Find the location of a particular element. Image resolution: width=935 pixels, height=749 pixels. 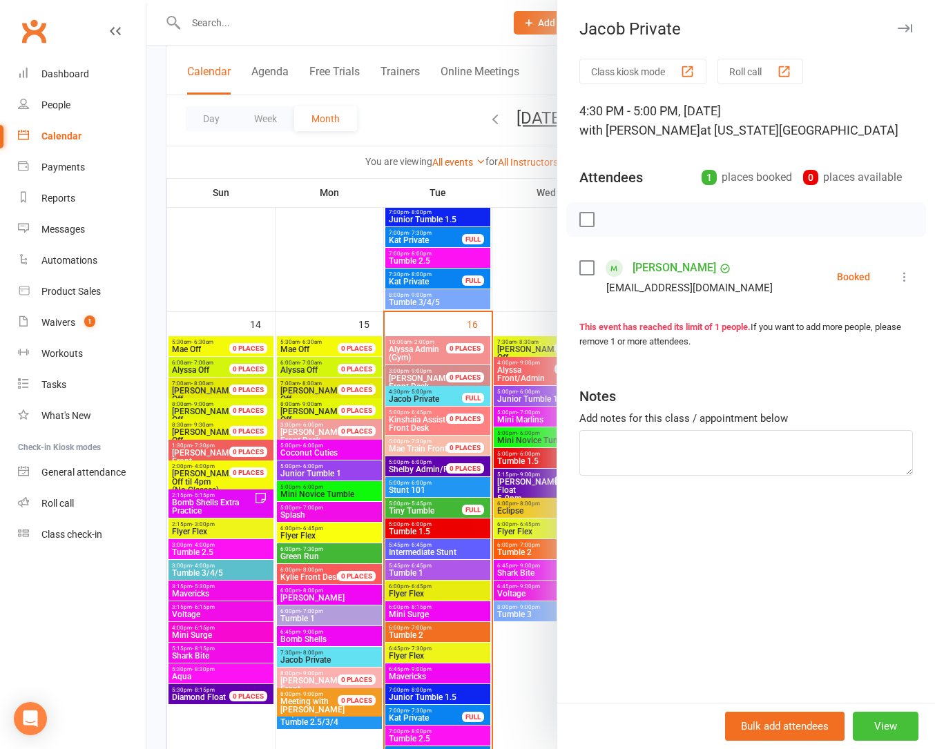

div: 0 is located at coordinates (810, 177).